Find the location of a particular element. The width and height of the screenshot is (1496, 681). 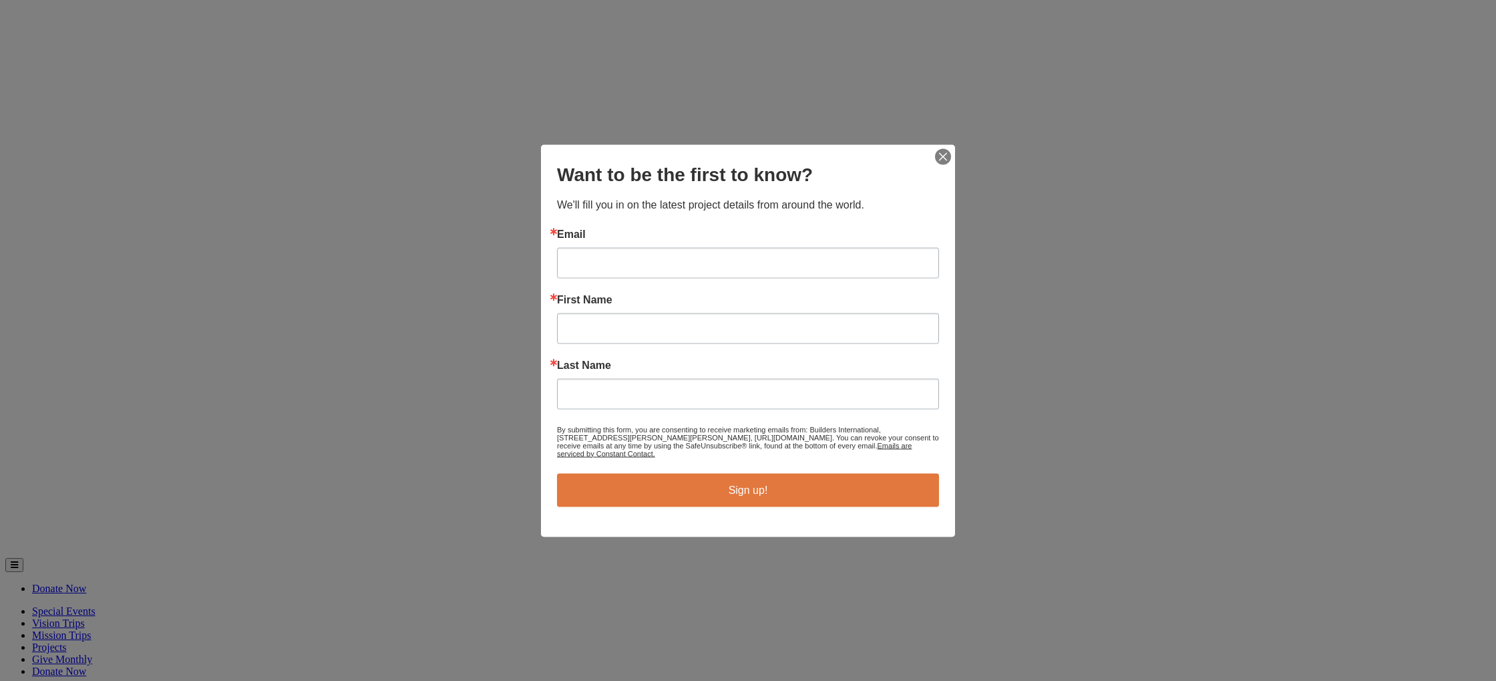

label: Last Name is located at coordinates (748, 365).